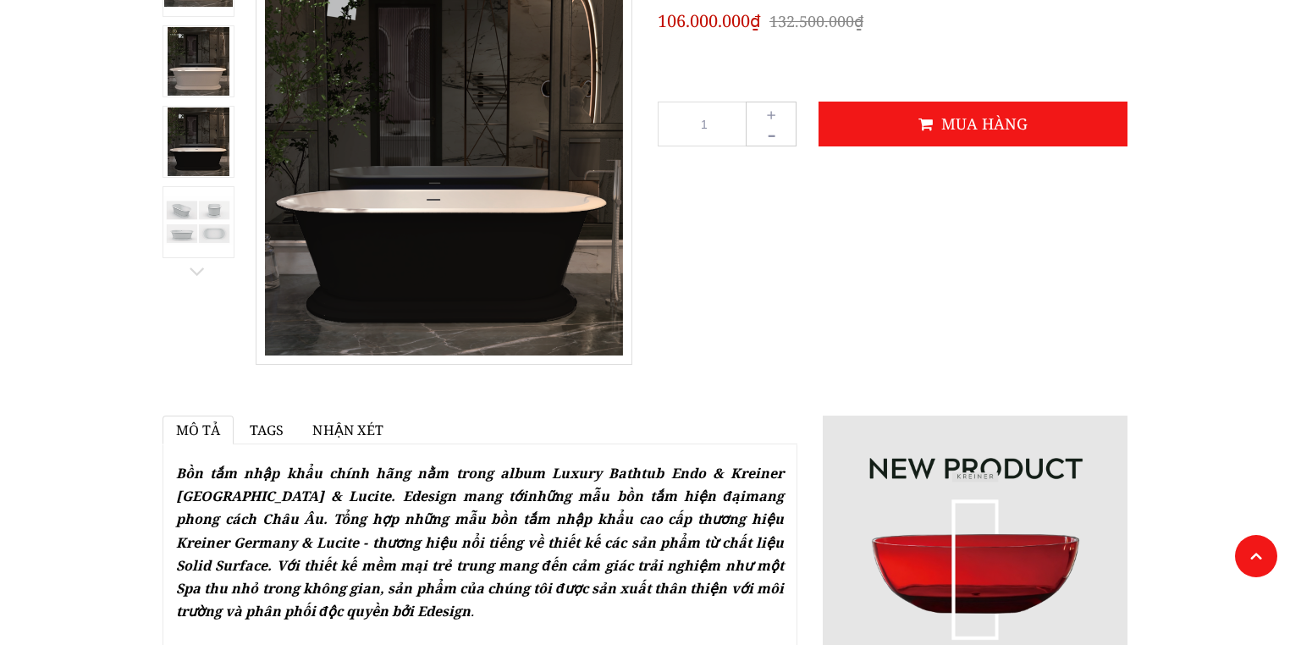  Describe the element at coordinates (972, 124) in the screenshot. I see `span: Mua hàng` at that location.